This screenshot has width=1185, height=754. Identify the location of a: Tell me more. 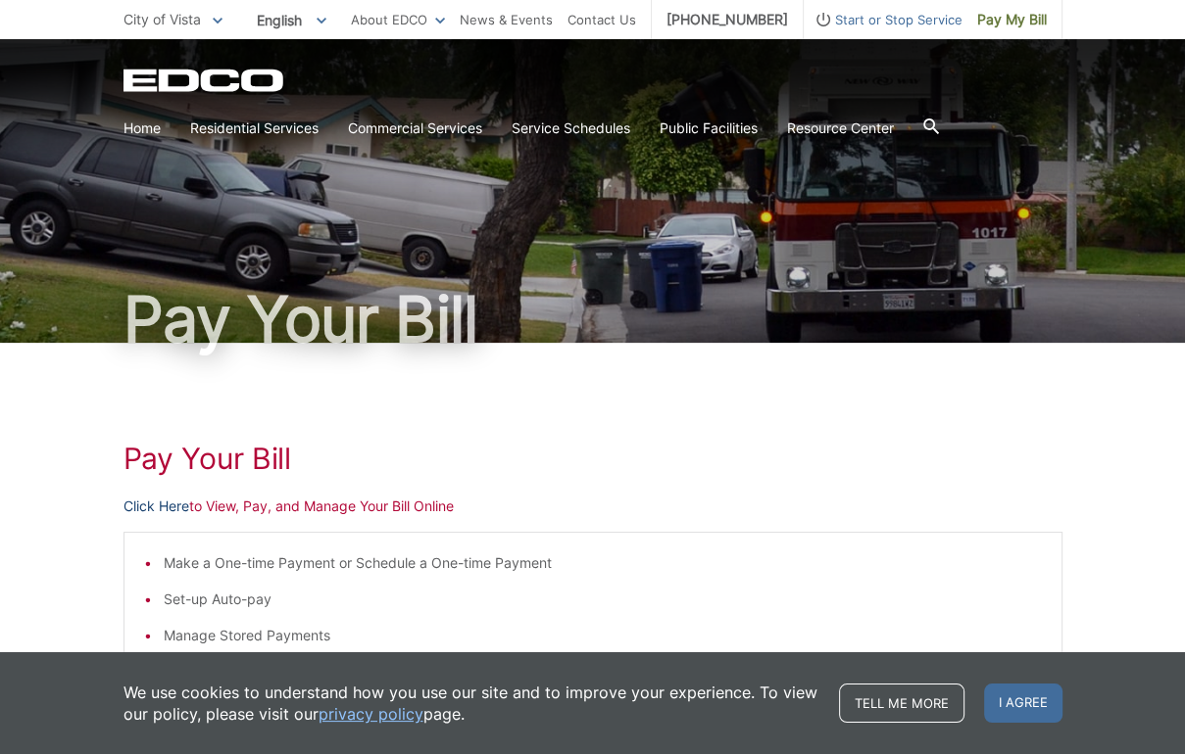
(901, 703).